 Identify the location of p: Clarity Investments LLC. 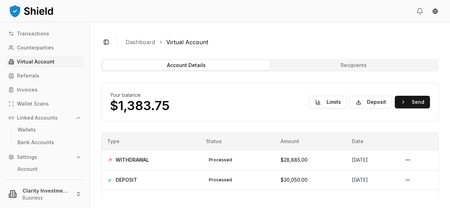
(46, 191).